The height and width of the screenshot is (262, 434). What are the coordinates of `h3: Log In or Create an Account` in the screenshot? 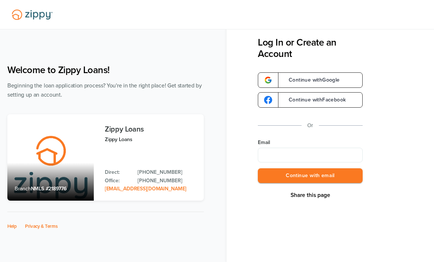 It's located at (310, 48).